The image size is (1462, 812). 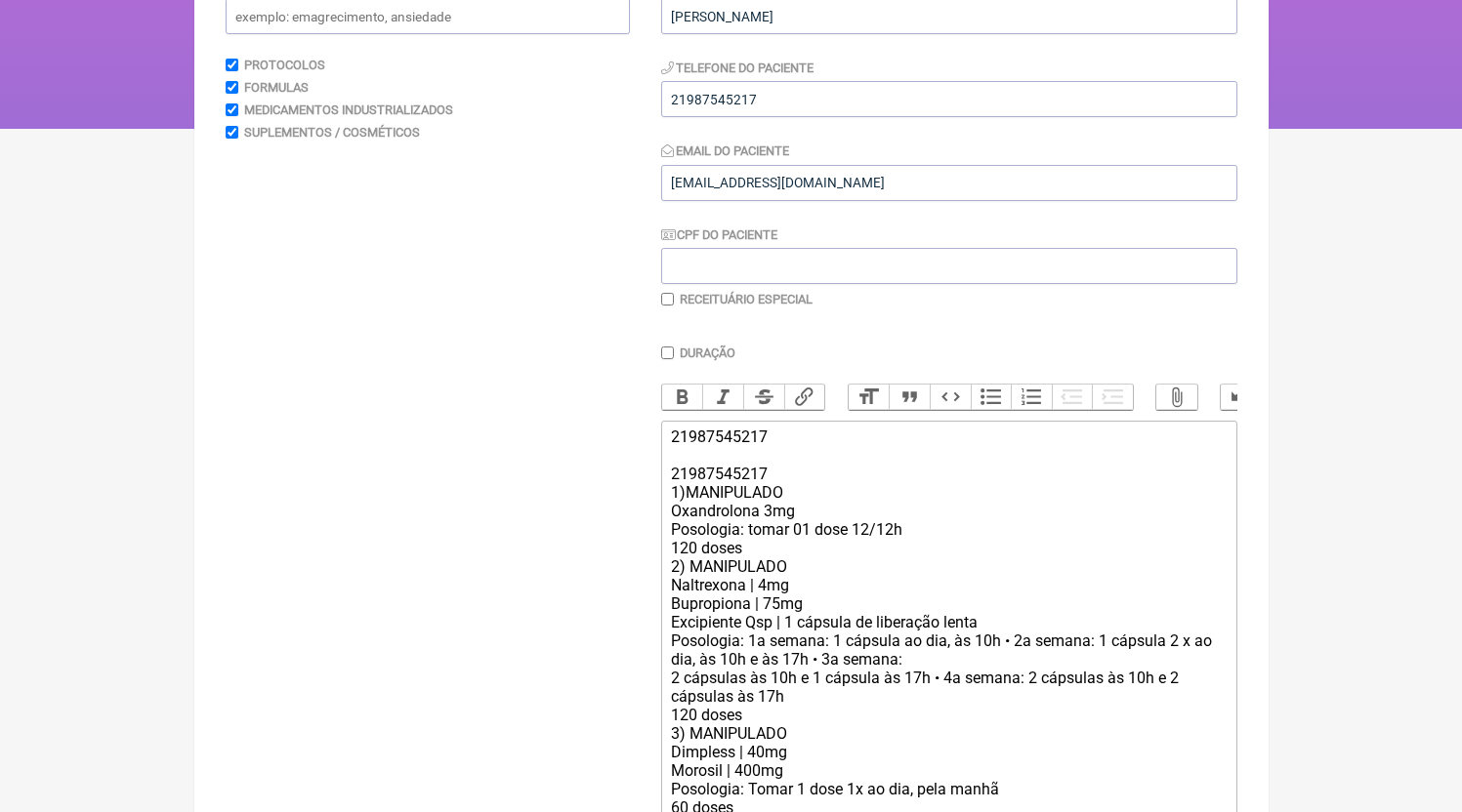 I want to click on label: Telefone do Paciente, so click(x=737, y=68).